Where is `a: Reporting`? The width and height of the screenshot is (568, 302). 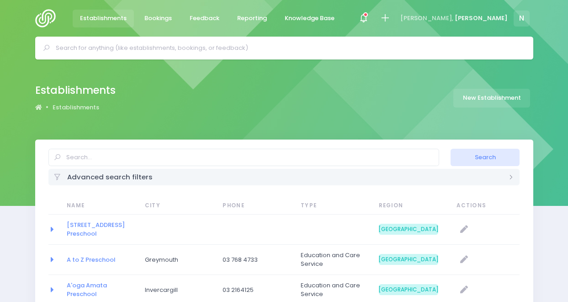 a: Reporting is located at coordinates (252, 18).